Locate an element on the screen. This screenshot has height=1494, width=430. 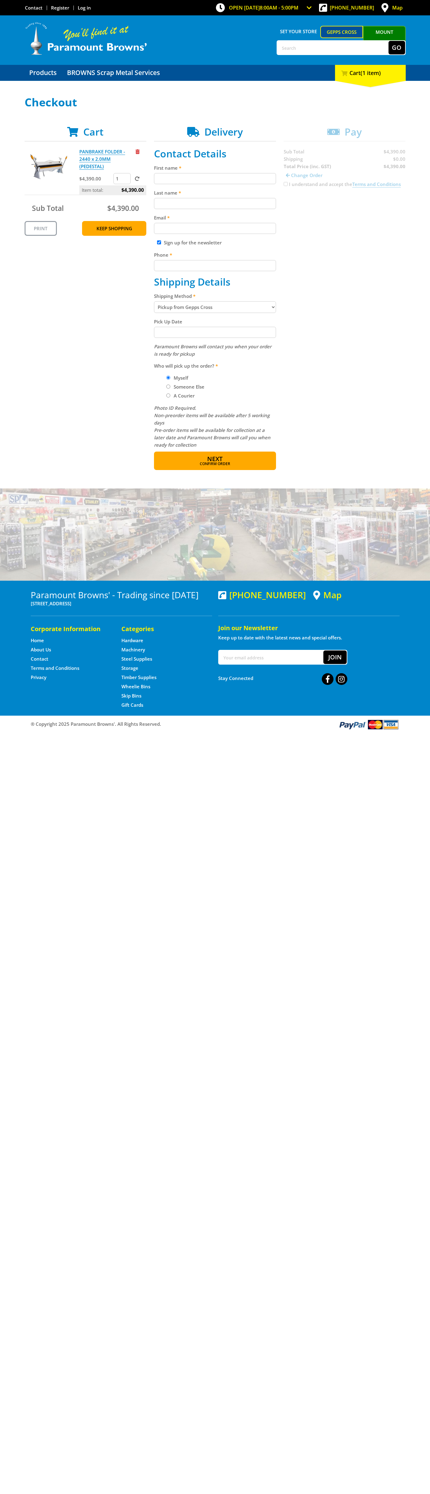
h5: Categories is located at coordinates (160, 629).